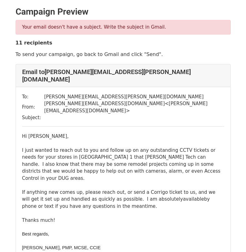  I want to click on td: Subject:, so click(33, 118).